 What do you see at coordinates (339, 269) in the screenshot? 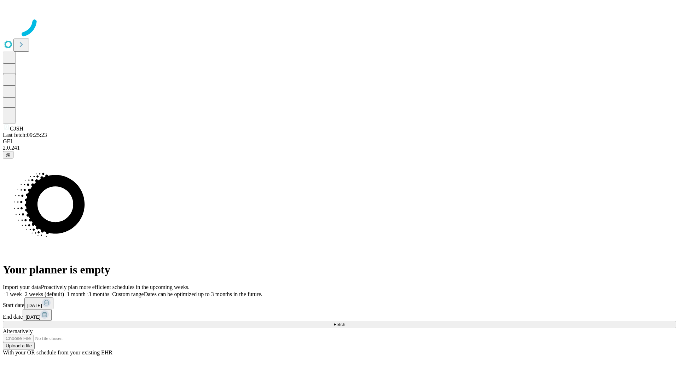
I see `h1: Your planner is empty` at bounding box center [339, 269].